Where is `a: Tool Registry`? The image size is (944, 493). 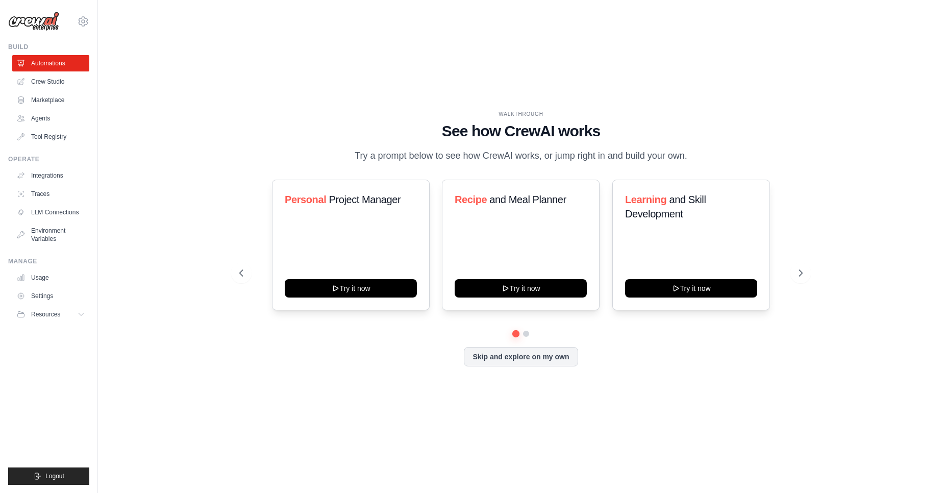 a: Tool Registry is located at coordinates (51, 137).